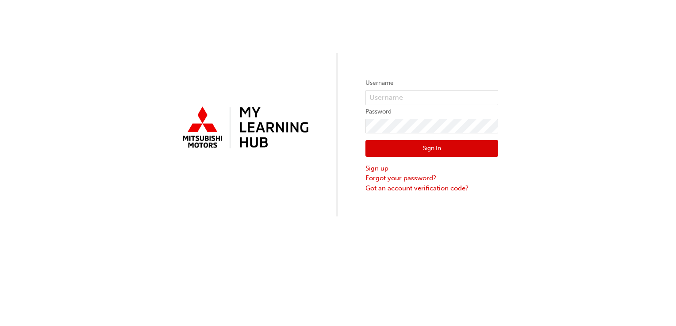 The height and width of the screenshot is (326, 676). What do you see at coordinates (431, 178) in the screenshot?
I see `a: Forgot your password?` at bounding box center [431, 178].